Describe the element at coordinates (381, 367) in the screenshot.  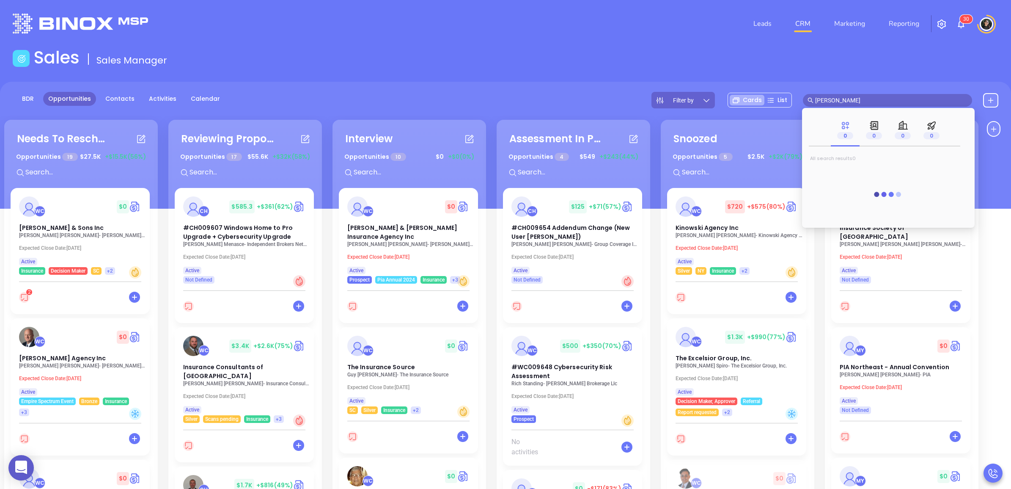
I see `span: The Insurance Source` at that location.